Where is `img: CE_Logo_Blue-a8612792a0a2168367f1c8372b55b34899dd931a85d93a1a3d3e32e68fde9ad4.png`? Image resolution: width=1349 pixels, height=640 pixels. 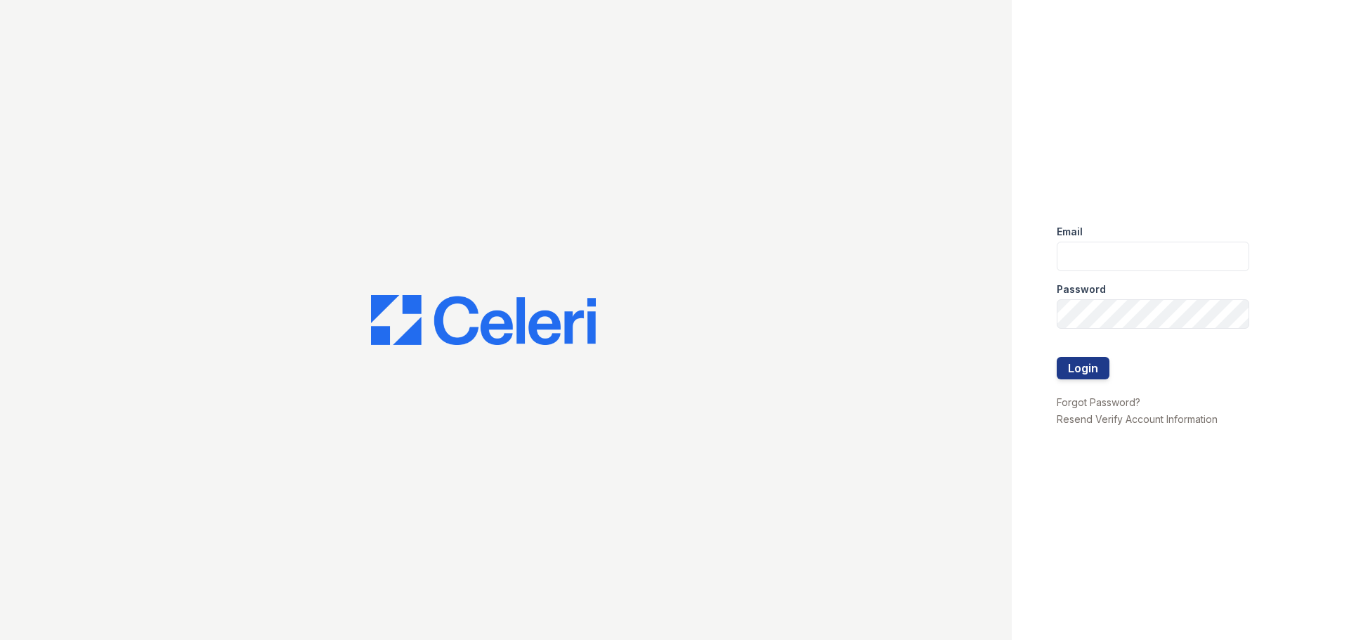 img: CE_Logo_Blue-a8612792a0a2168367f1c8372b55b34899dd931a85d93a1a3d3e32e68fde9ad4.png is located at coordinates (483, 320).